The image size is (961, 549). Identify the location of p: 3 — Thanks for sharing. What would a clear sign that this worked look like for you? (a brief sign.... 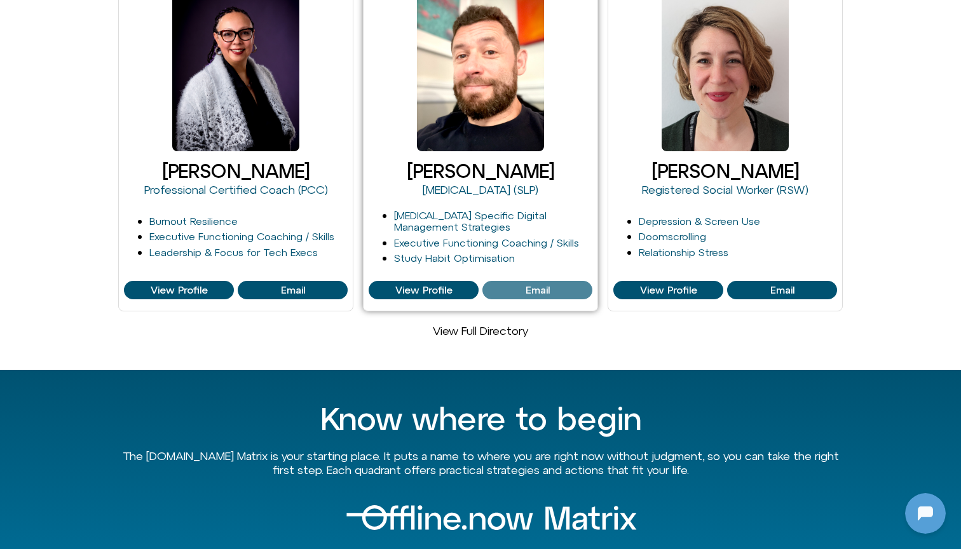
(132, 168).